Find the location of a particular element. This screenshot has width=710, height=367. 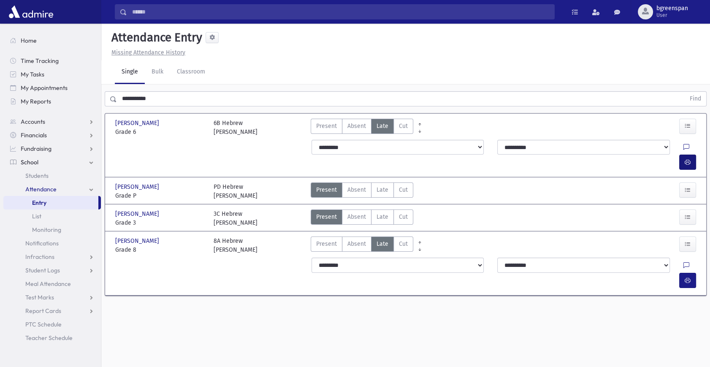

span: Financials is located at coordinates (34, 135).